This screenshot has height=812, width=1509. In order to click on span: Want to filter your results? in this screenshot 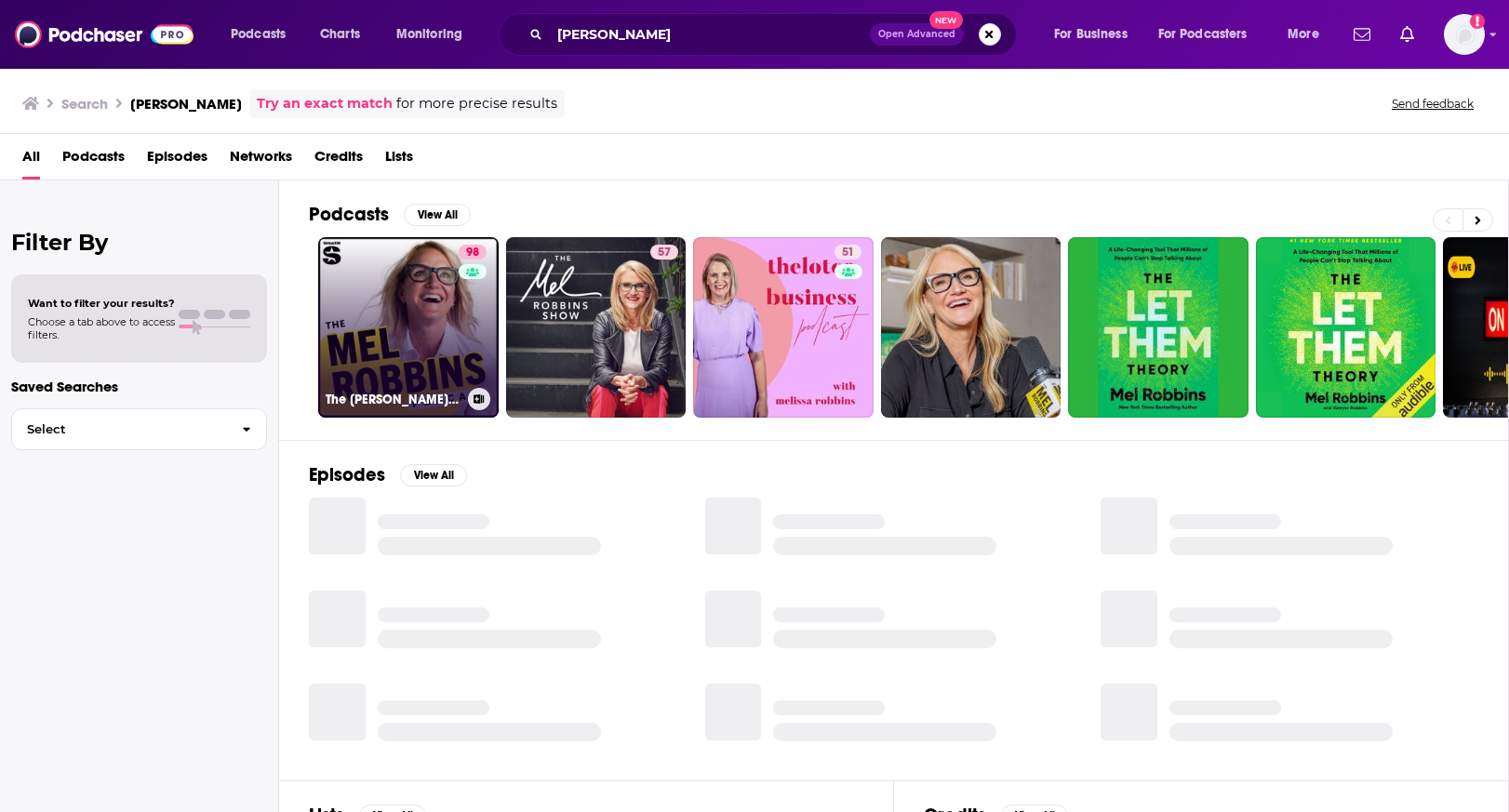, I will do `click(102, 303)`.